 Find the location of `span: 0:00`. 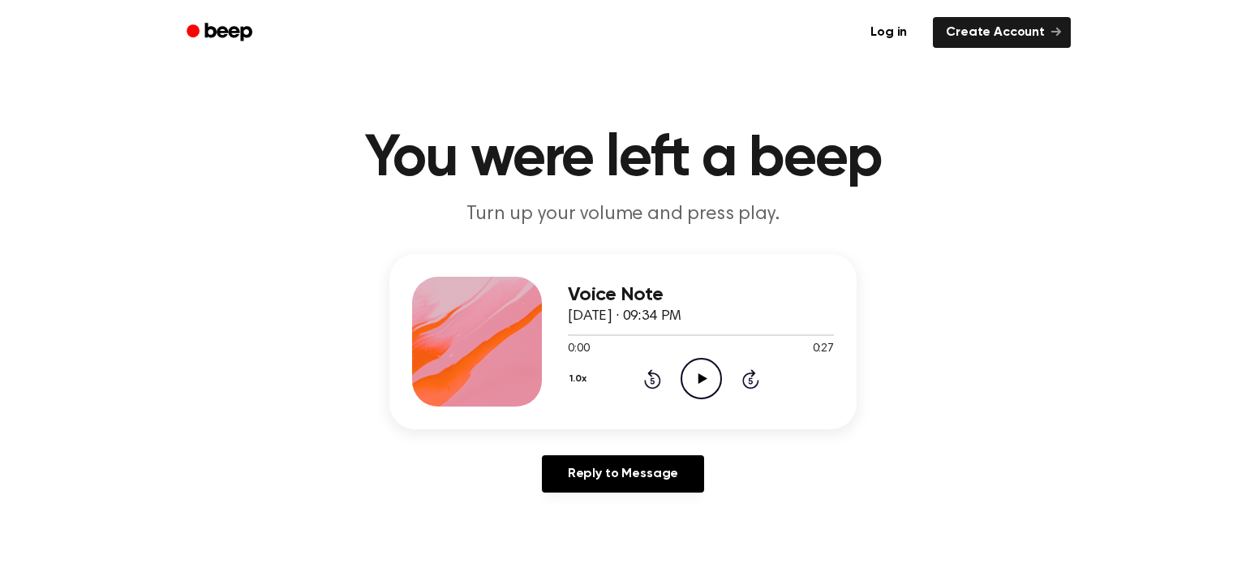

span: 0:00 is located at coordinates (578, 349).